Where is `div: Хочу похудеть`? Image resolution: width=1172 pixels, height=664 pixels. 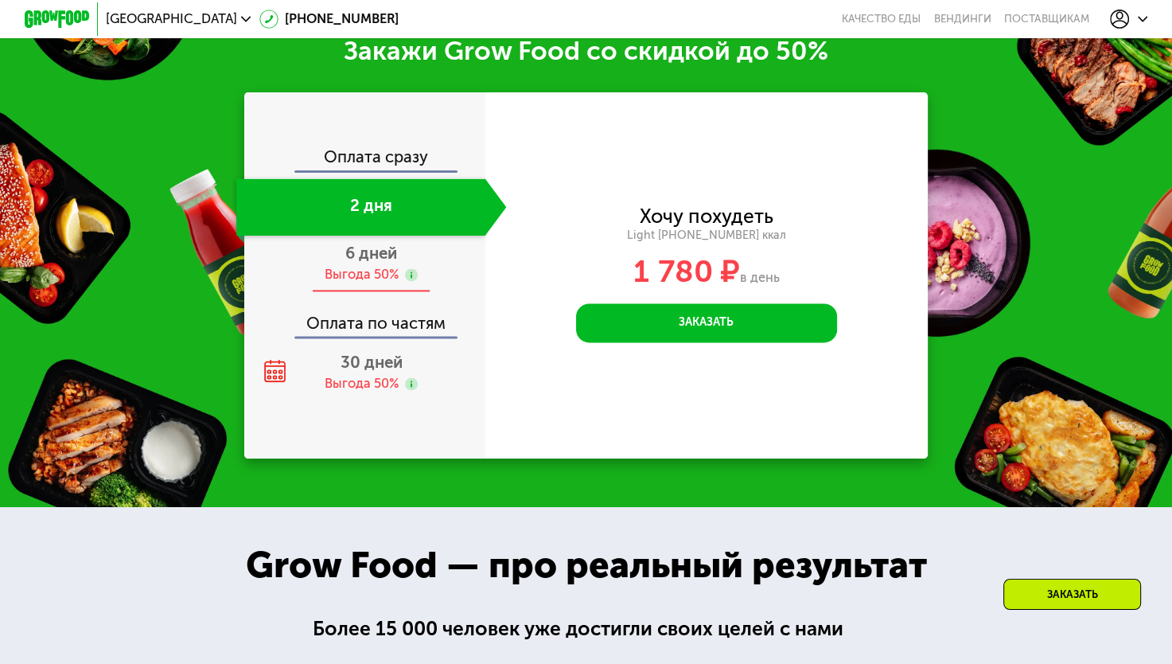 div: Хочу похудеть is located at coordinates (707, 216).